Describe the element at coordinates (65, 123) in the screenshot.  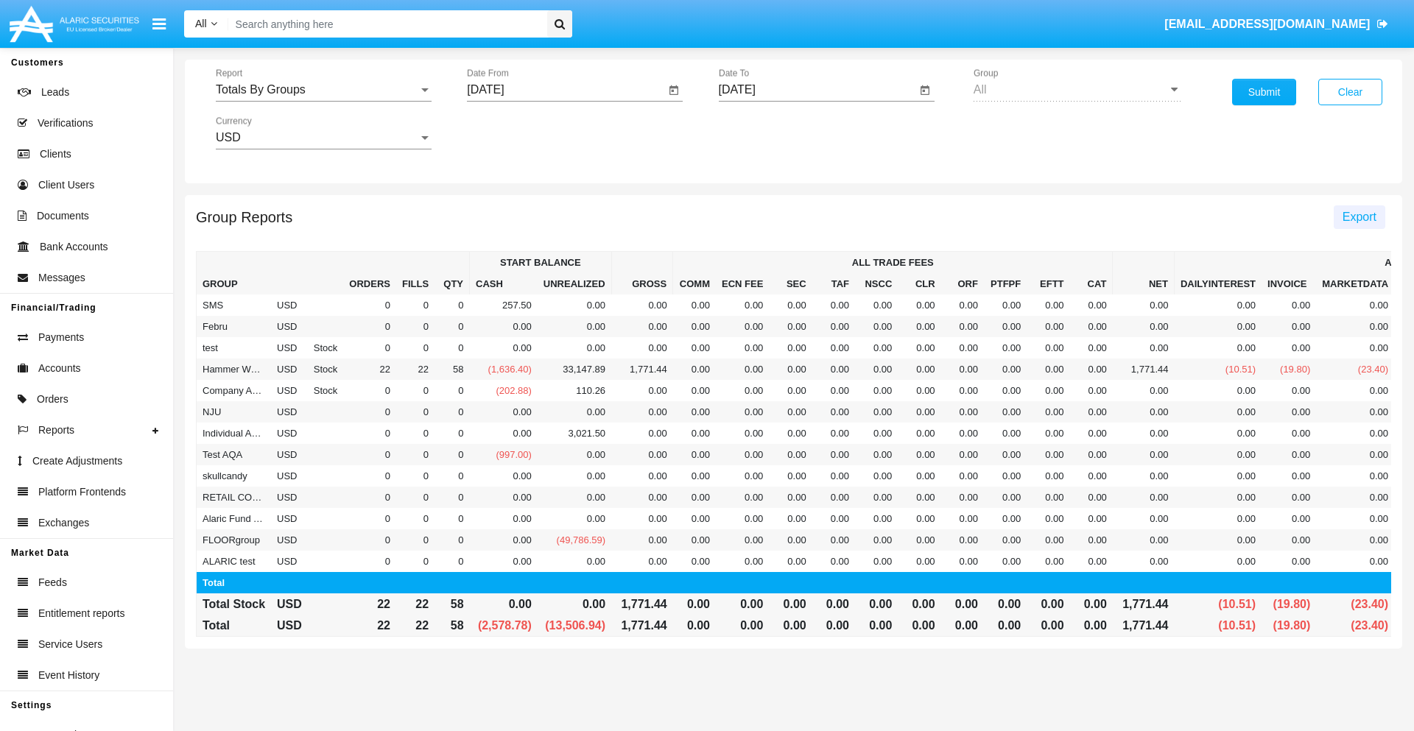
I see `span: Verifications` at that location.